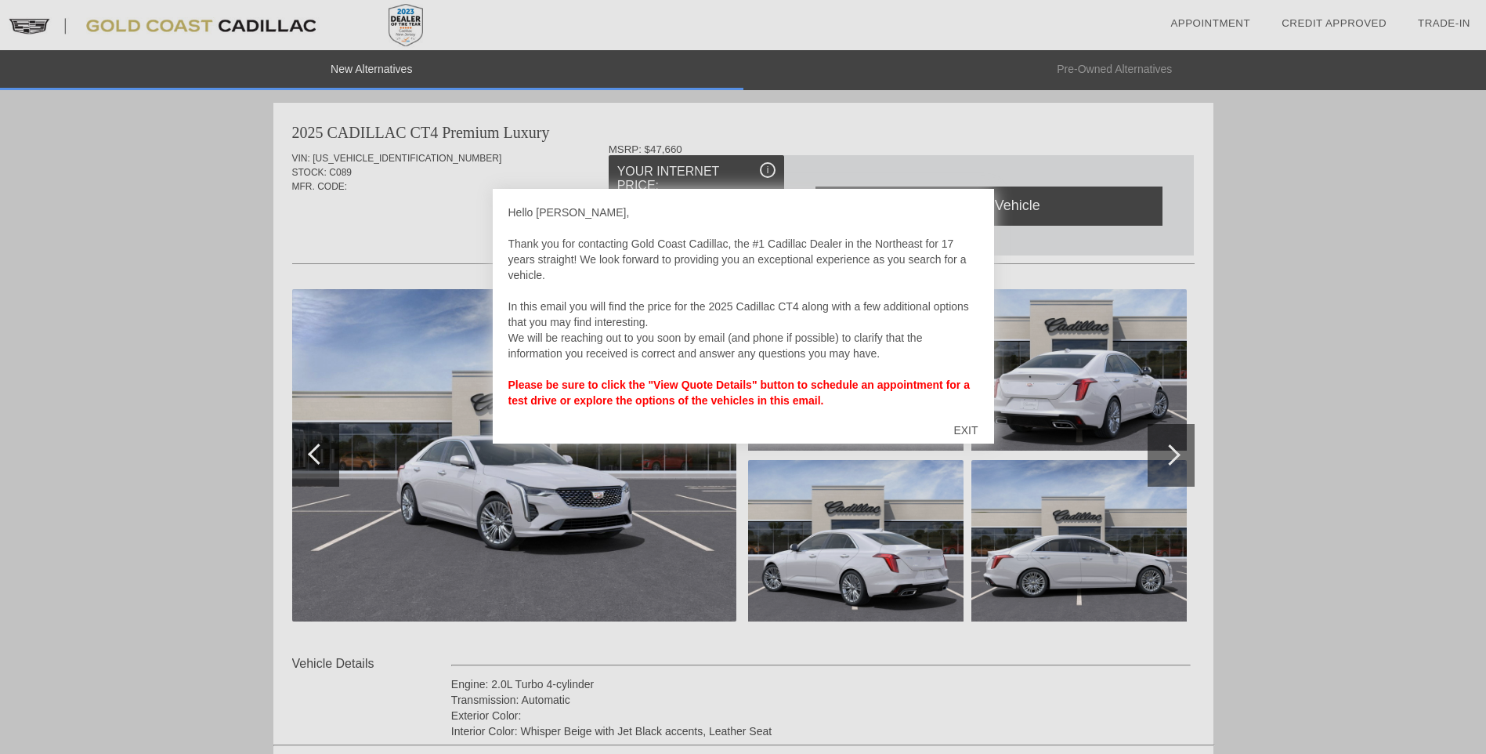 The width and height of the screenshot is (1486, 754). Describe the element at coordinates (1444, 23) in the screenshot. I see `a: Trade-In` at that location.